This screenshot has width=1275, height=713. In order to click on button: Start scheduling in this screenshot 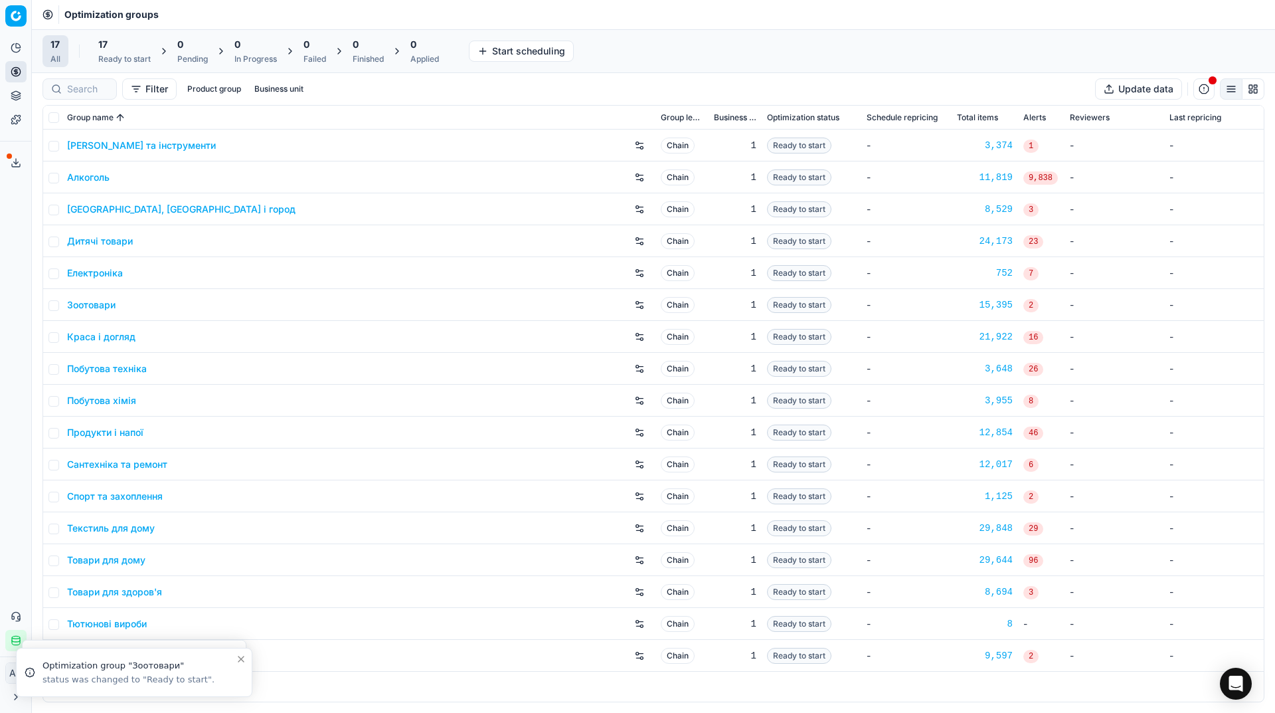, I will do `click(521, 51)`.